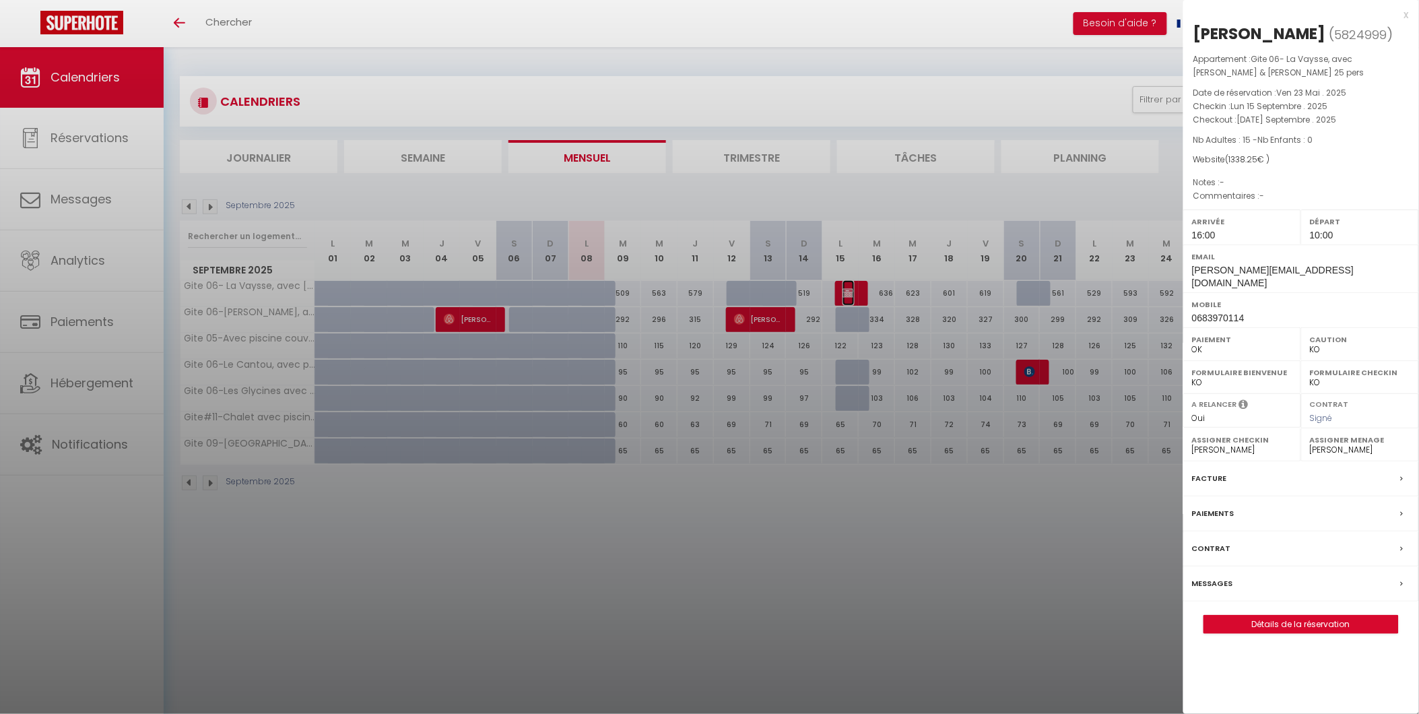 This screenshot has width=1419, height=714. I want to click on span: 0683970114, so click(1218, 318).